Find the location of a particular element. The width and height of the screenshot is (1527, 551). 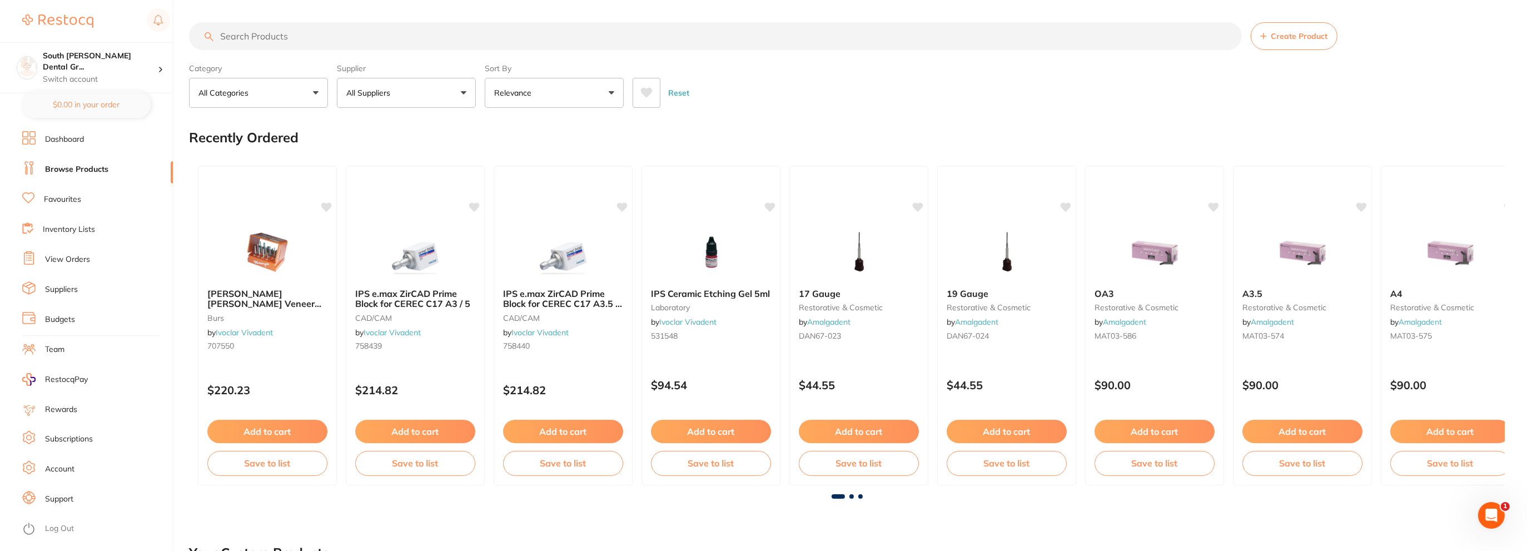

img: Restocq Logo is located at coordinates (58, 21).